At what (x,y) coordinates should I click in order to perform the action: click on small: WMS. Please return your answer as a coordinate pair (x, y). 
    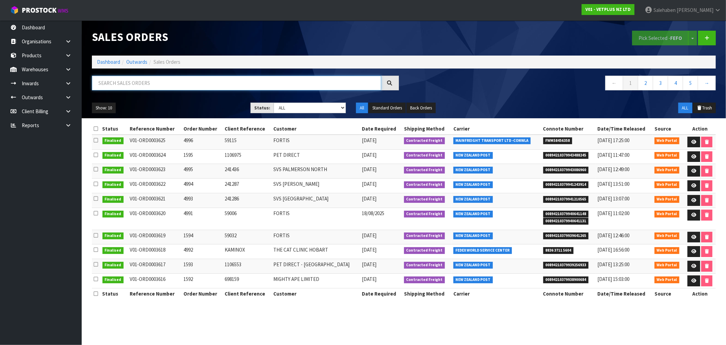
    Looking at the image, I should click on (63, 11).